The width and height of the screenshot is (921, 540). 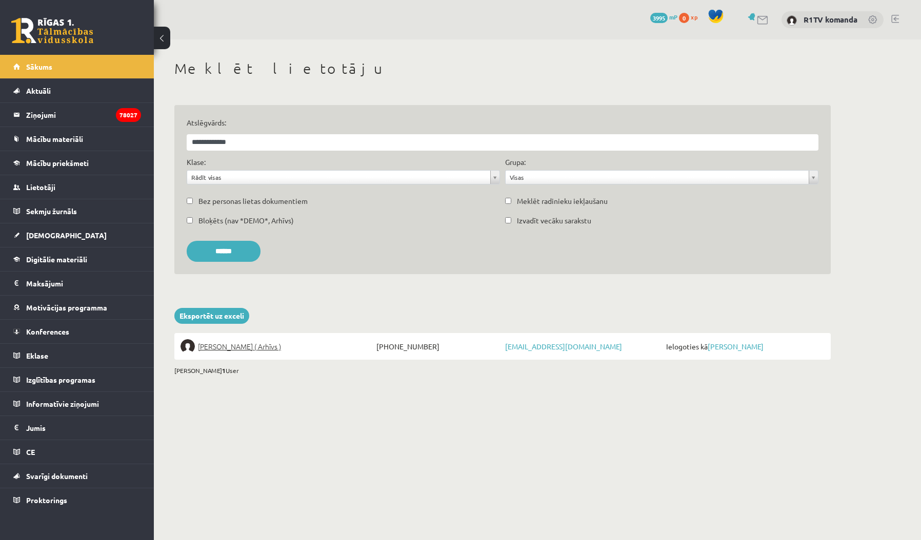 What do you see at coordinates (77, 356) in the screenshot?
I see `a: Eklase` at bounding box center [77, 356].